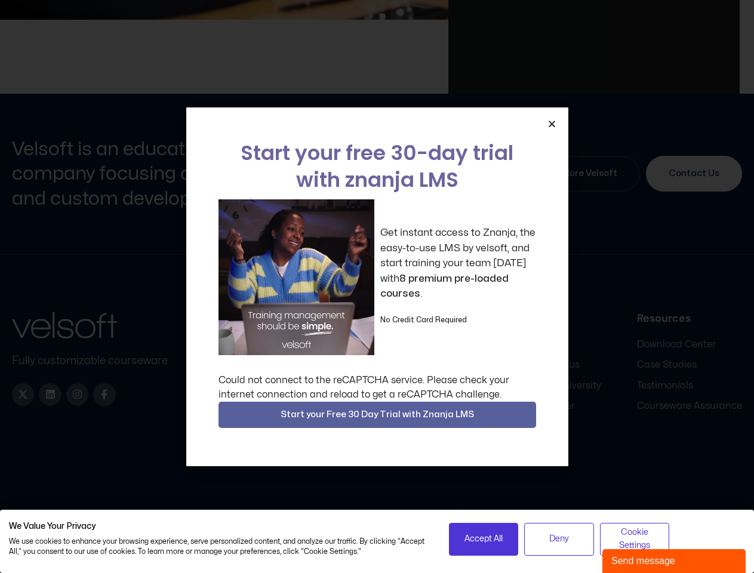  I want to click on p: We use cookies to enhance your browsing experience, serve personalized content, and analyze our t..., so click(220, 547).